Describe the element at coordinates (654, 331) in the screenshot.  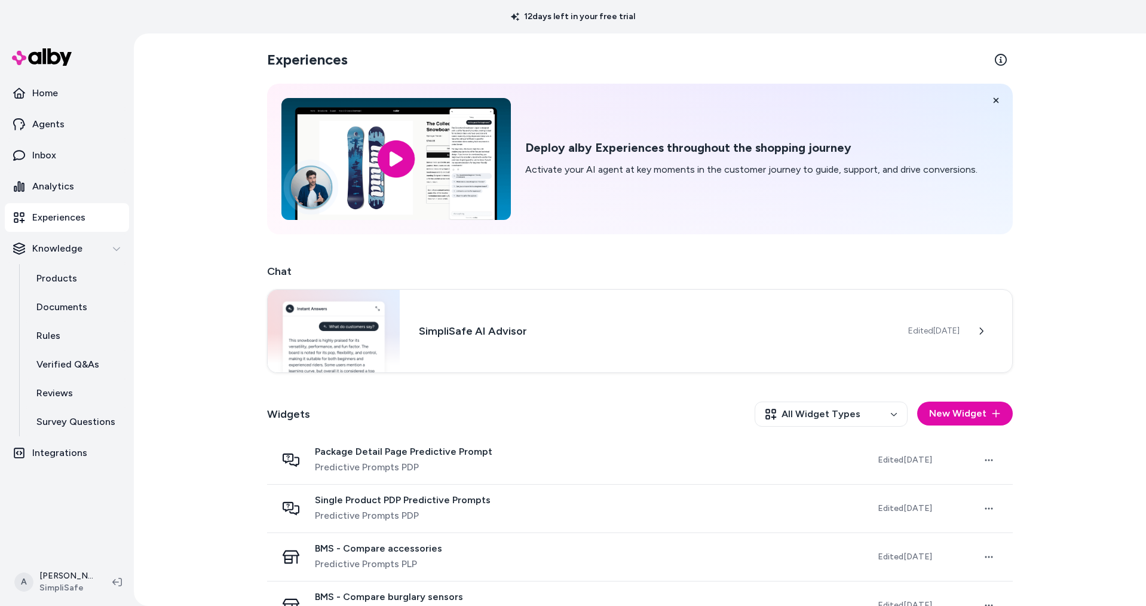
I see `h3: SimpliSafe AI Advisor` at that location.